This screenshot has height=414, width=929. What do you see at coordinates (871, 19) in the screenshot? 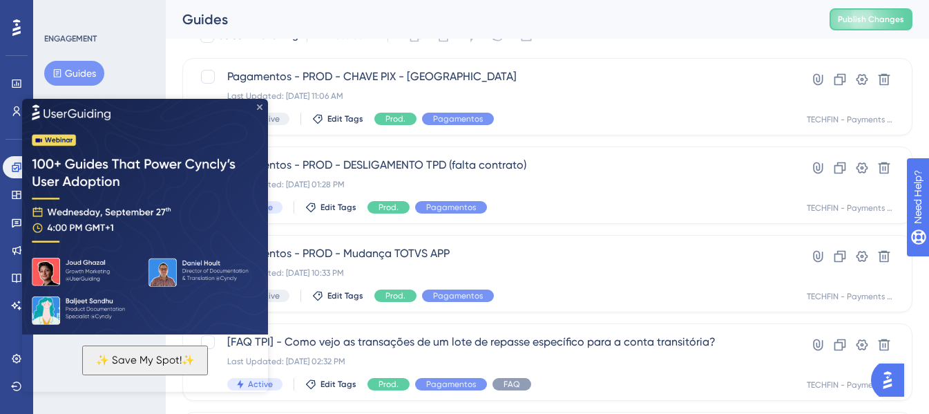
I see `button: Publish Changes` at bounding box center [871, 19].